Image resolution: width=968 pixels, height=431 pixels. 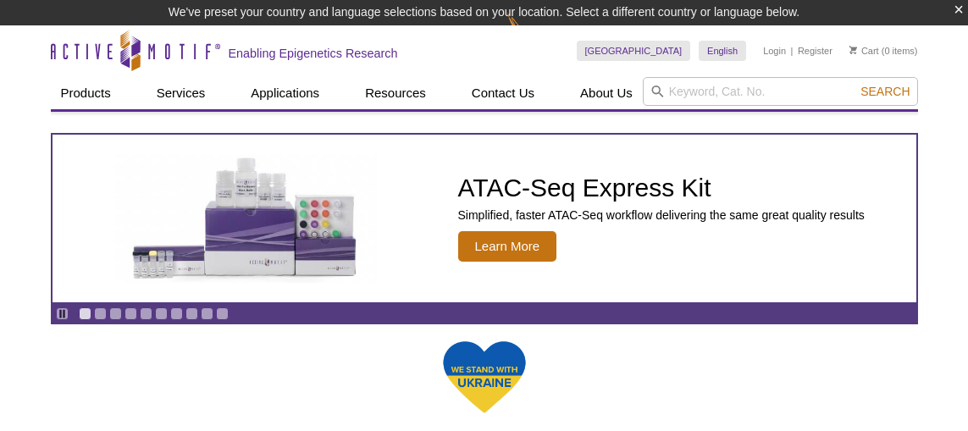 What do you see at coordinates (85, 313) in the screenshot?
I see `a: Go to slide 1` at bounding box center [85, 313].